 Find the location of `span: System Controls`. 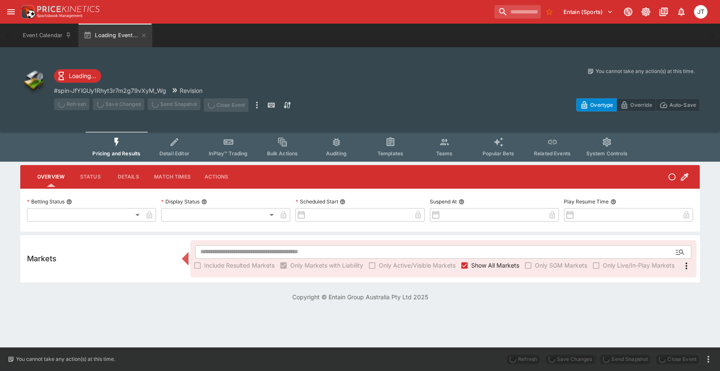

span: System Controls is located at coordinates (606, 153).